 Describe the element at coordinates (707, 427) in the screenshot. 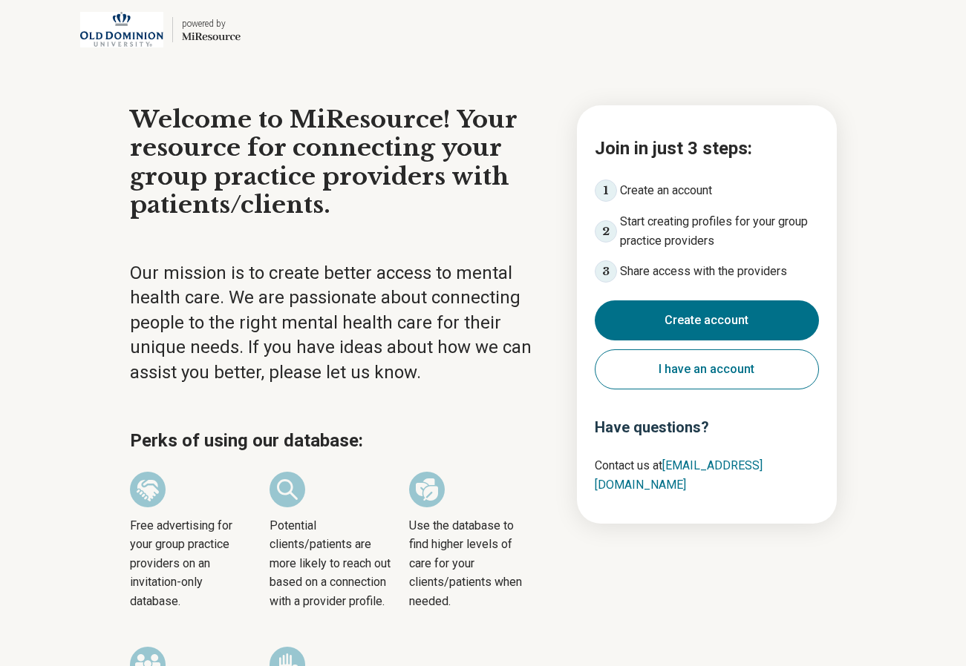

I see `h3: Have questions?` at that location.